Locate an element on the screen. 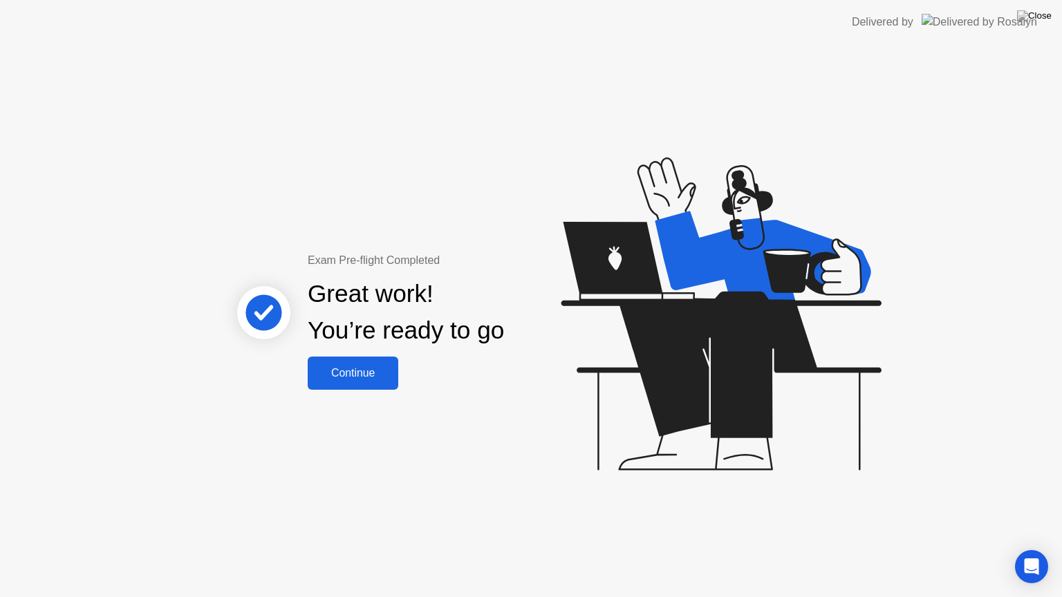 This screenshot has width=1062, height=597. div: Continue is located at coordinates (353, 373).